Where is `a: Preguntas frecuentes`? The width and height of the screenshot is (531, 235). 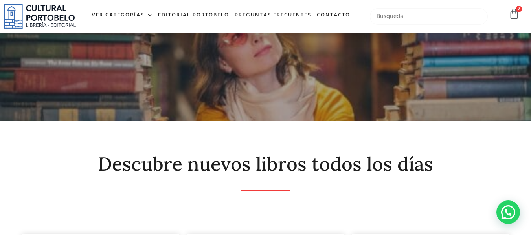
a: Preguntas frecuentes is located at coordinates (273, 15).